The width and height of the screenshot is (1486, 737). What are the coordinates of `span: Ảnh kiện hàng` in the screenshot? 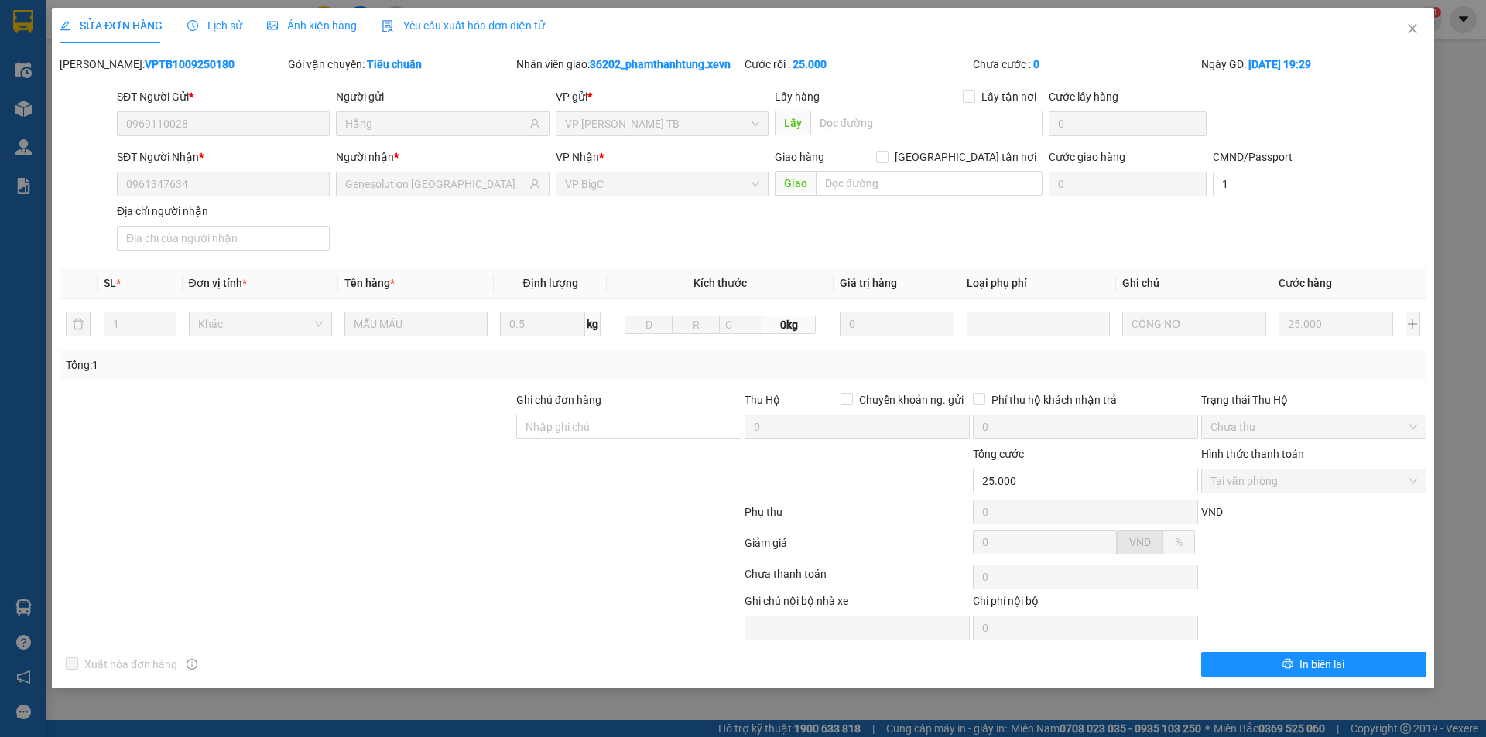 It's located at (312, 26).